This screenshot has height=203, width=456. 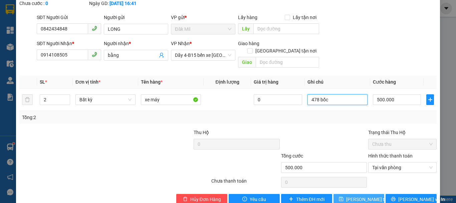 I want to click on div: Người nhận, so click(x=136, y=43).